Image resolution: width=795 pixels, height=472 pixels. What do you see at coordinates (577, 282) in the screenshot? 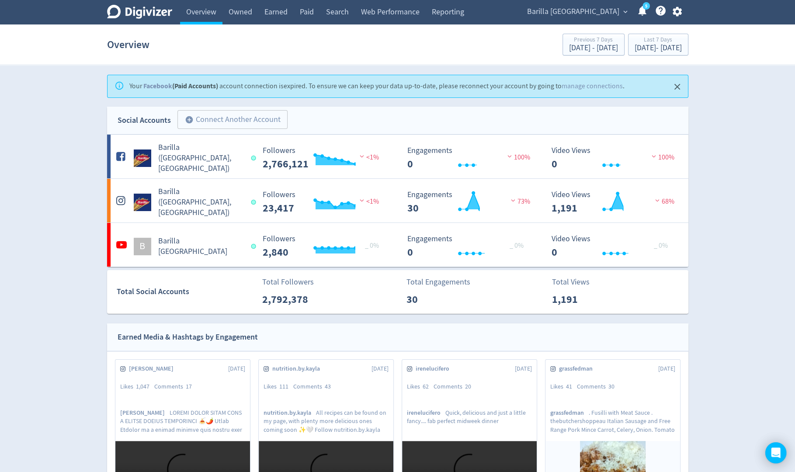
I see `p: Total Views` at bounding box center [577, 282].